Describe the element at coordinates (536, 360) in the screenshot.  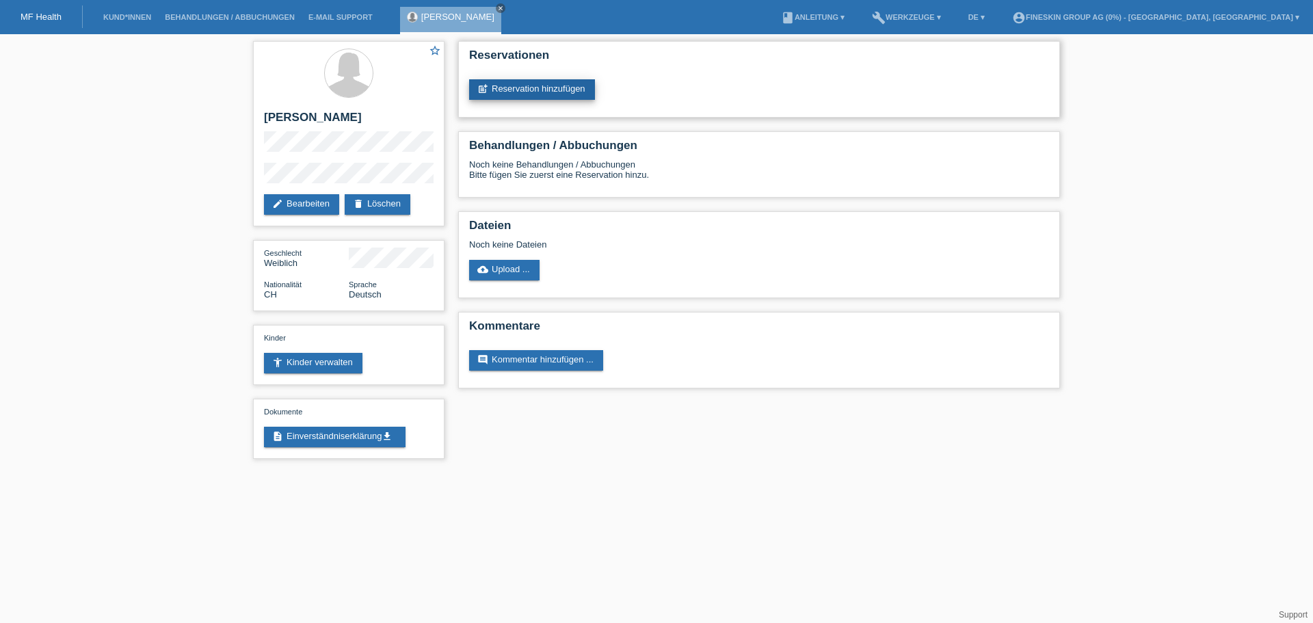
I see `a: commentKommentar hinzufügen ...` at that location.